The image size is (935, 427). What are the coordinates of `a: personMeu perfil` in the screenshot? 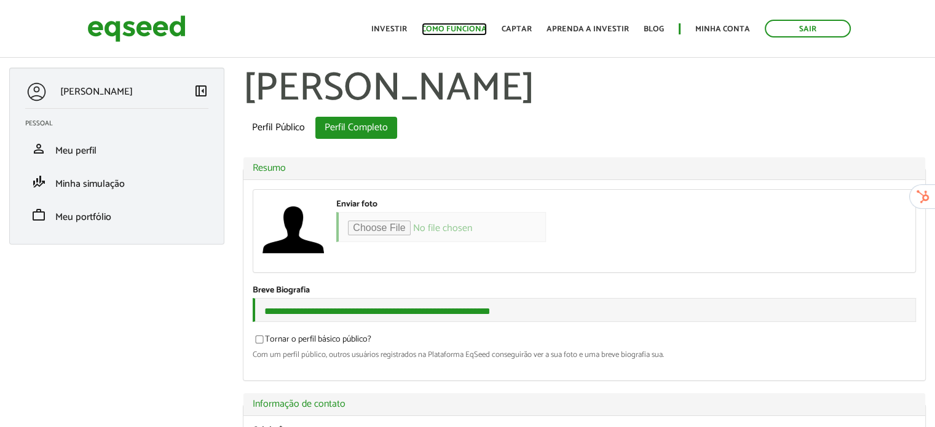 It's located at (117, 149).